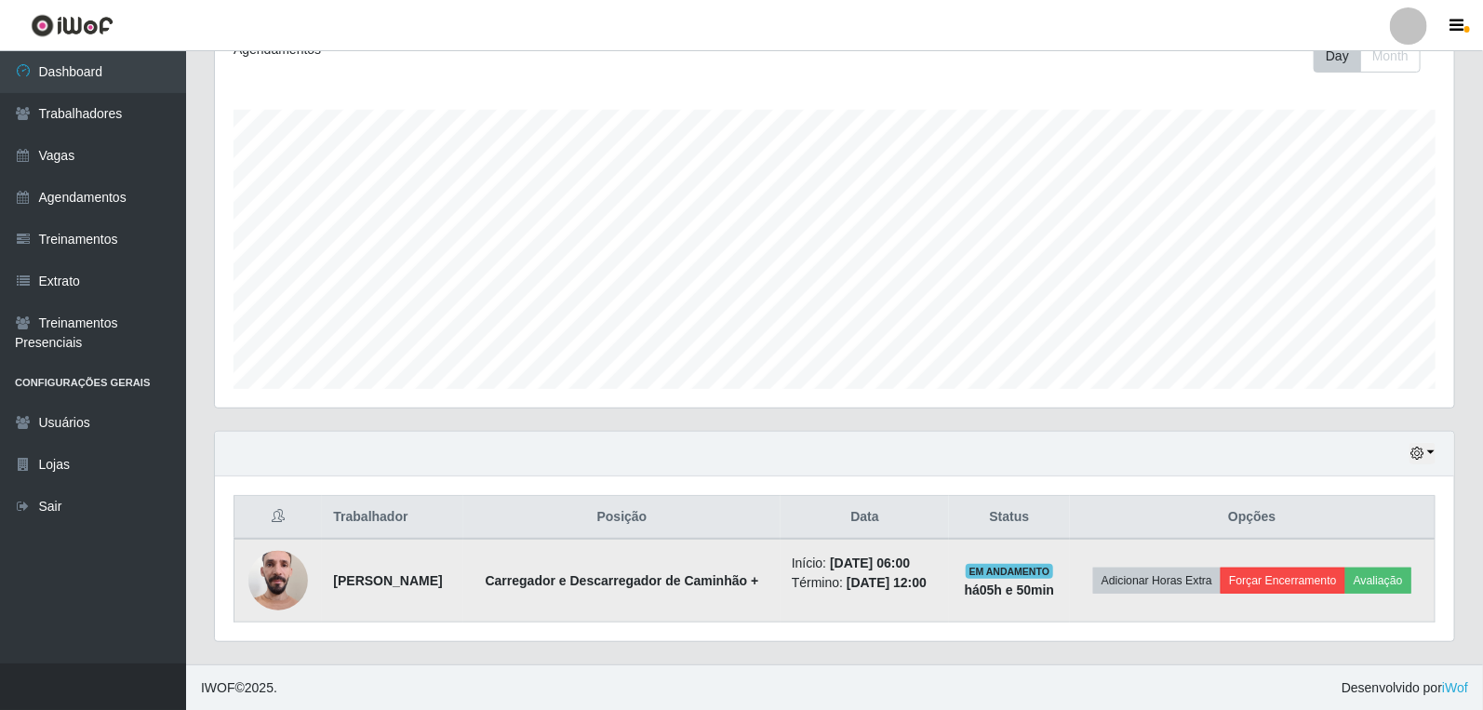  Describe the element at coordinates (1009, 571) in the screenshot. I see `span: EM ANDAMENTO` at that location.